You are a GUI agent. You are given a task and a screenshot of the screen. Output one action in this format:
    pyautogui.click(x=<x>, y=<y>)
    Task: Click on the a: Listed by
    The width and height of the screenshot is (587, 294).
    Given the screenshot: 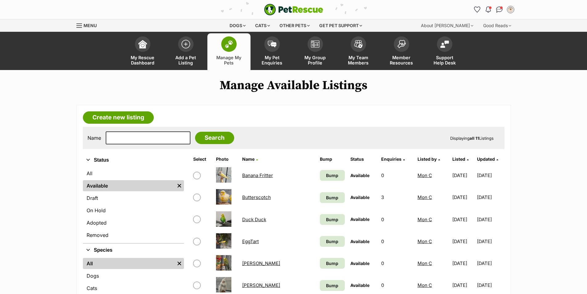 What is the action you would take?
    pyautogui.click(x=429, y=159)
    